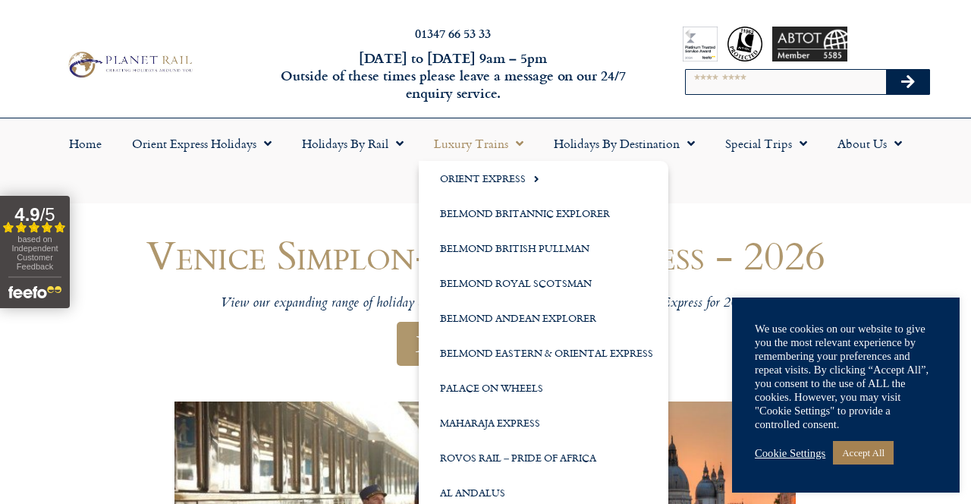  Describe the element at coordinates (543, 178) in the screenshot. I see `a: Orient Express` at that location.